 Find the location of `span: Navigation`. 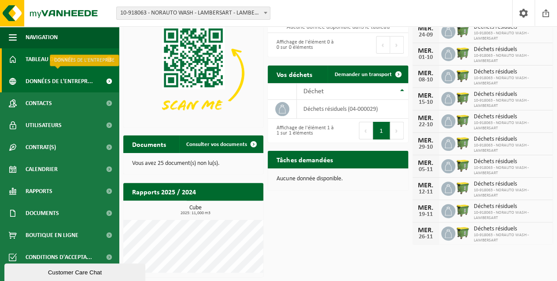

span: Navigation is located at coordinates (41, 37).